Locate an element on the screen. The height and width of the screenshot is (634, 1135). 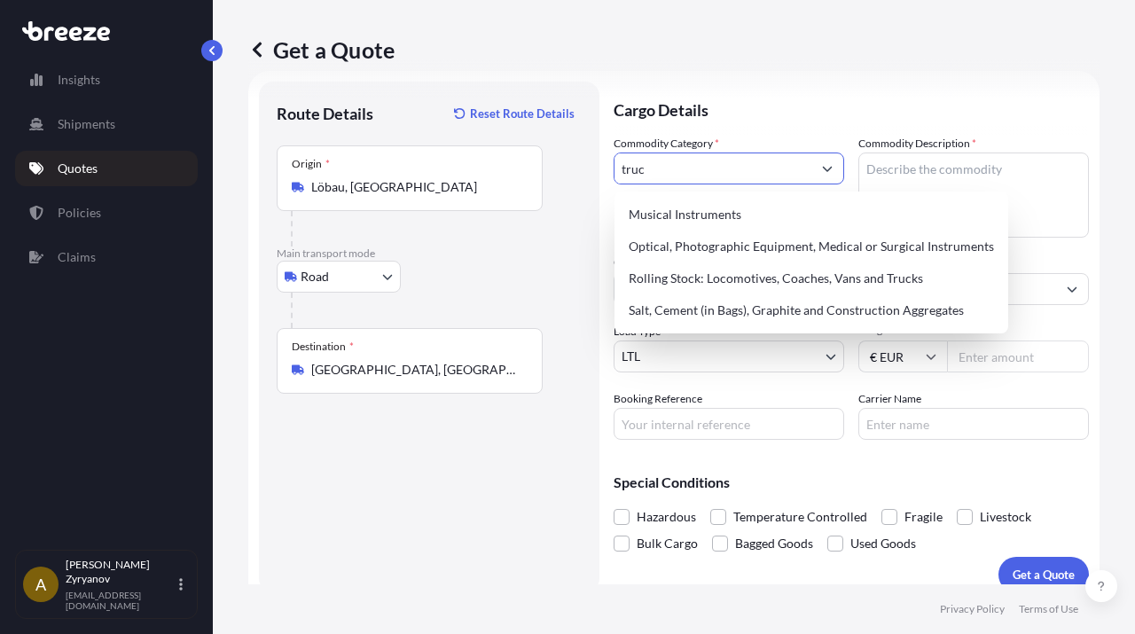
p: Cargo Details is located at coordinates (851, 108).